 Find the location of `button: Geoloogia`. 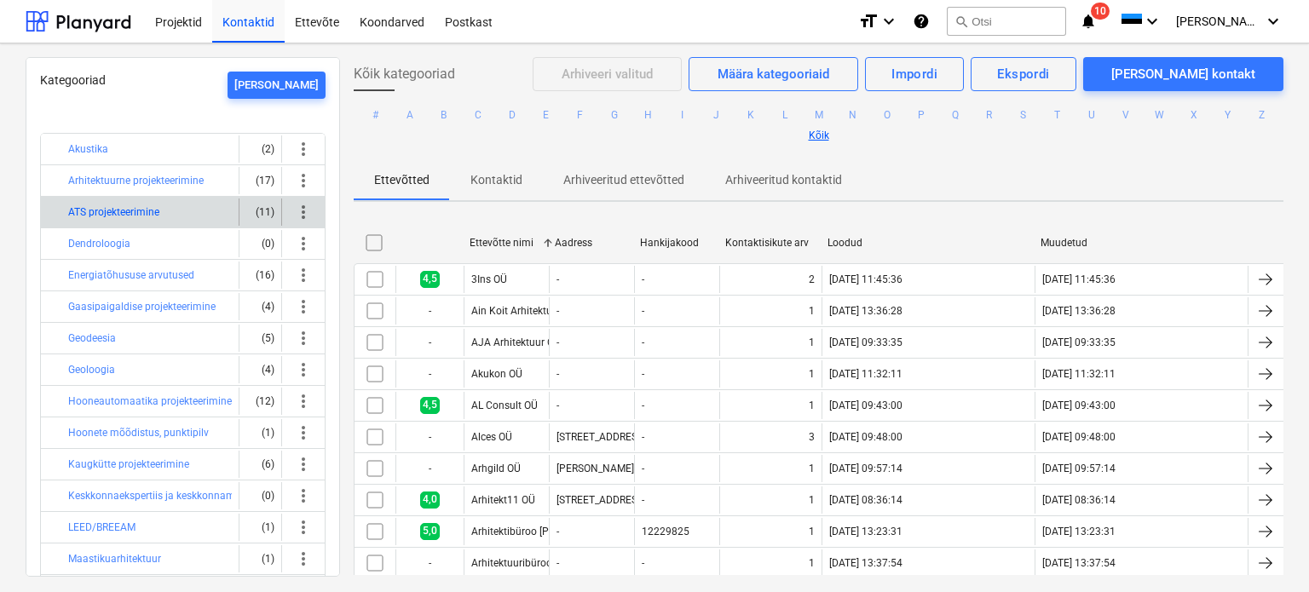

button: Geoloogia is located at coordinates (91, 370).